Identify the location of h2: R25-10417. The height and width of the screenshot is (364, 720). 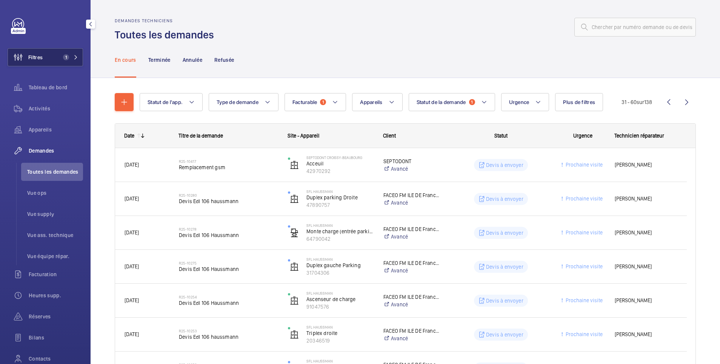
(228, 161).